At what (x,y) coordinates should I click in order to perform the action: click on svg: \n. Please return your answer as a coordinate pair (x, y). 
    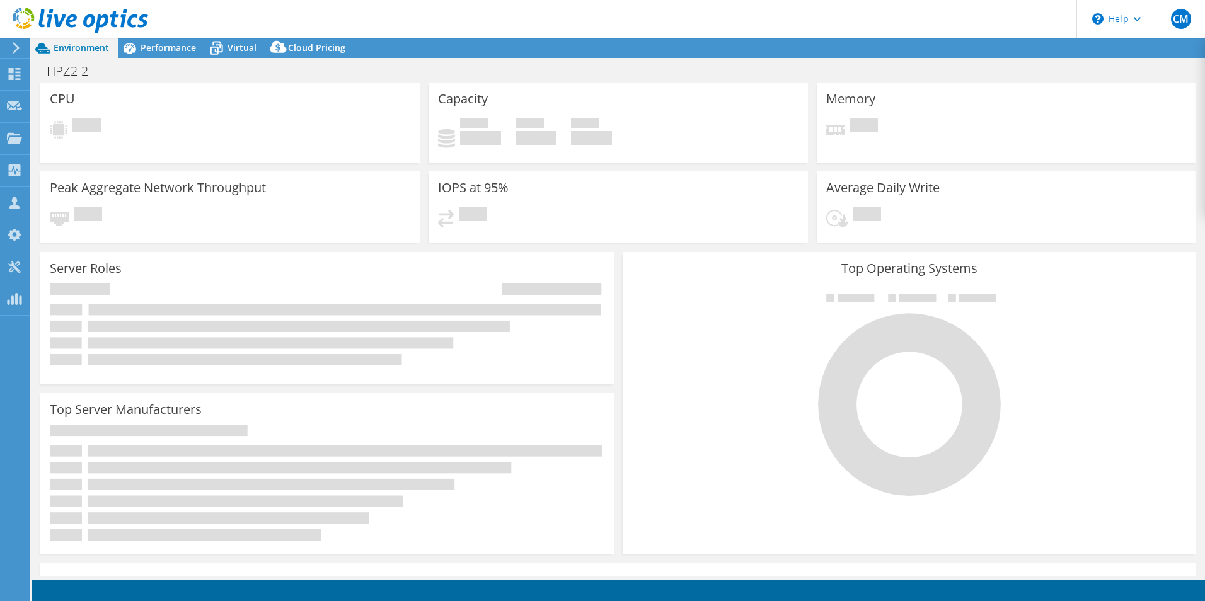
    Looking at the image, I should click on (1098, 19).